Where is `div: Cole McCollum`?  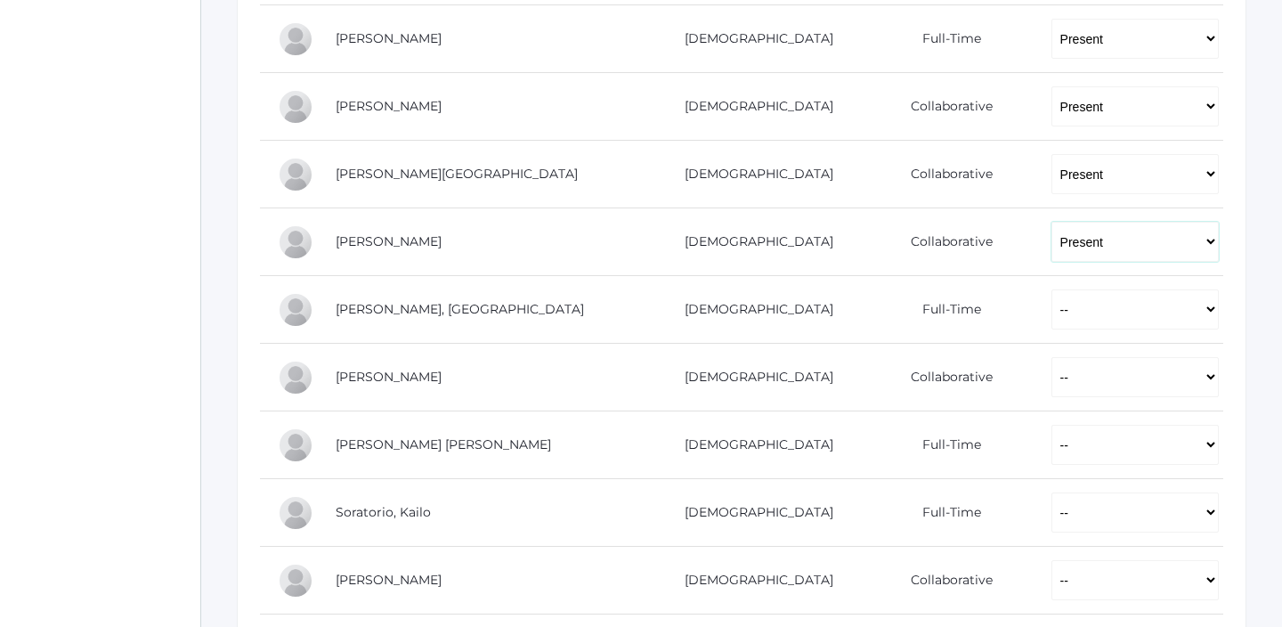
div: Cole McCollum is located at coordinates (296, 242).